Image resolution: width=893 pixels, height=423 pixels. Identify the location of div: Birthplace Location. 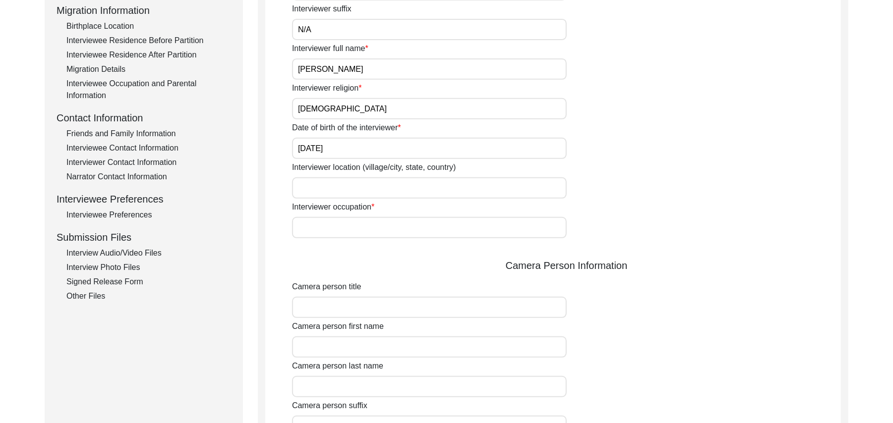
(149, 26).